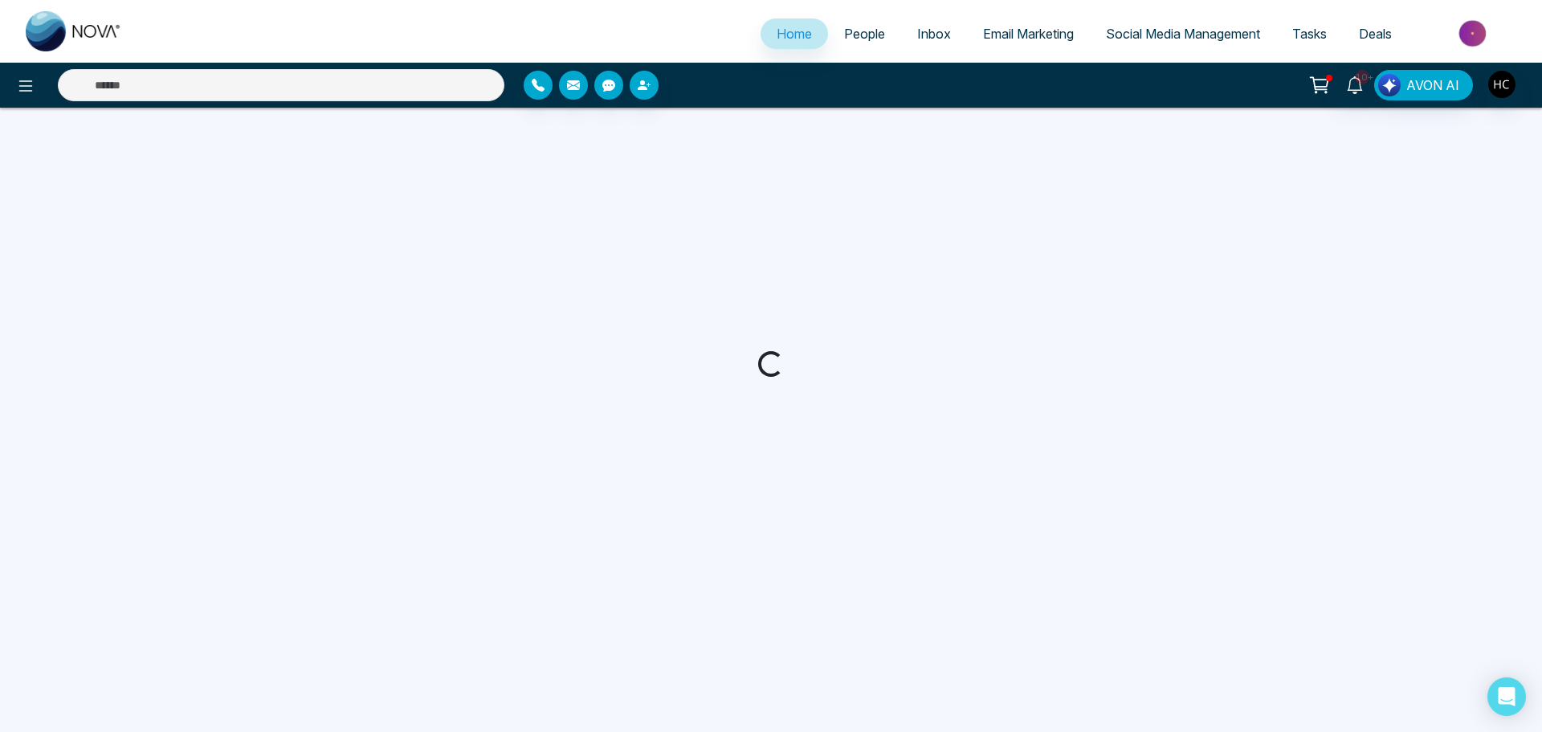  Describe the element at coordinates (1390, 85) in the screenshot. I see `img: Lead Flow` at that location.